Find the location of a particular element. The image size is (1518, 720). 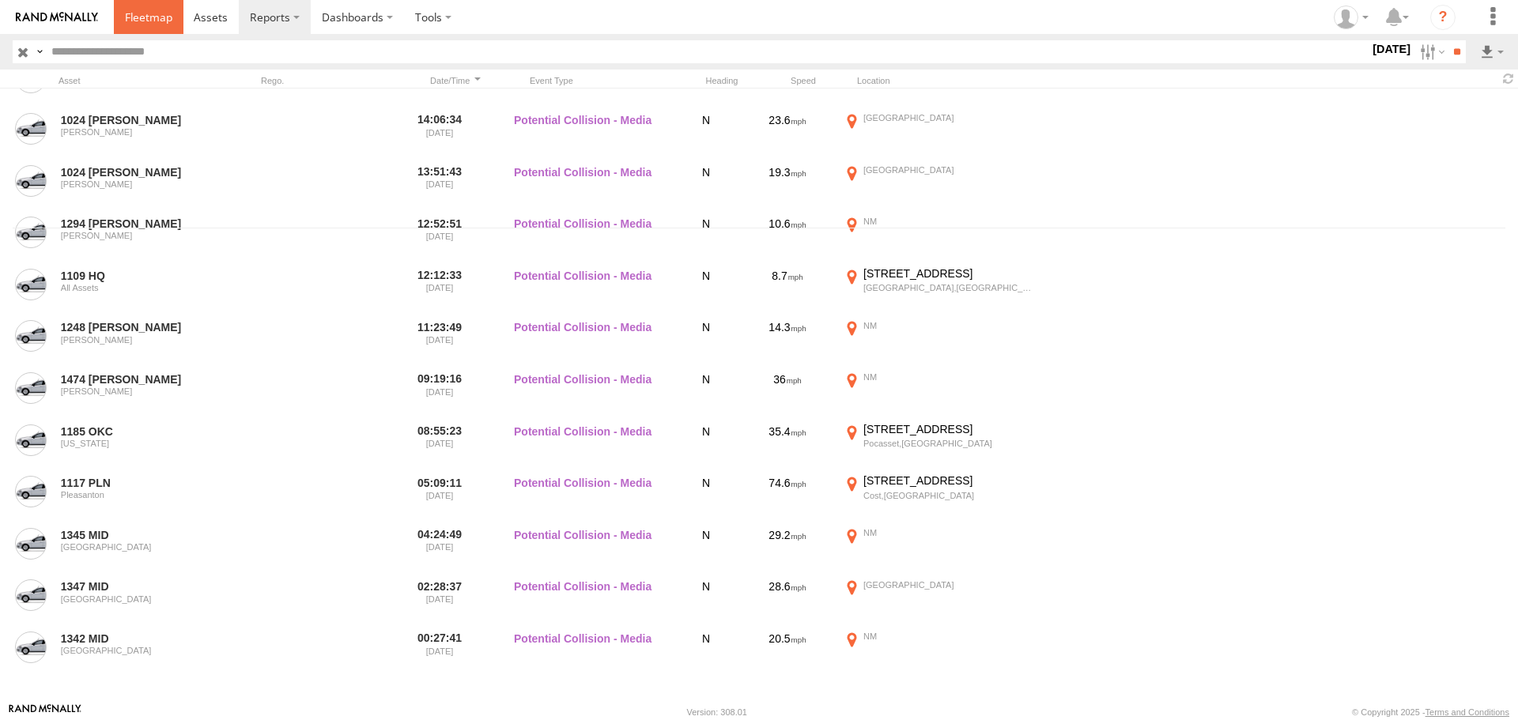

div: 14.3 is located at coordinates (788, 343).